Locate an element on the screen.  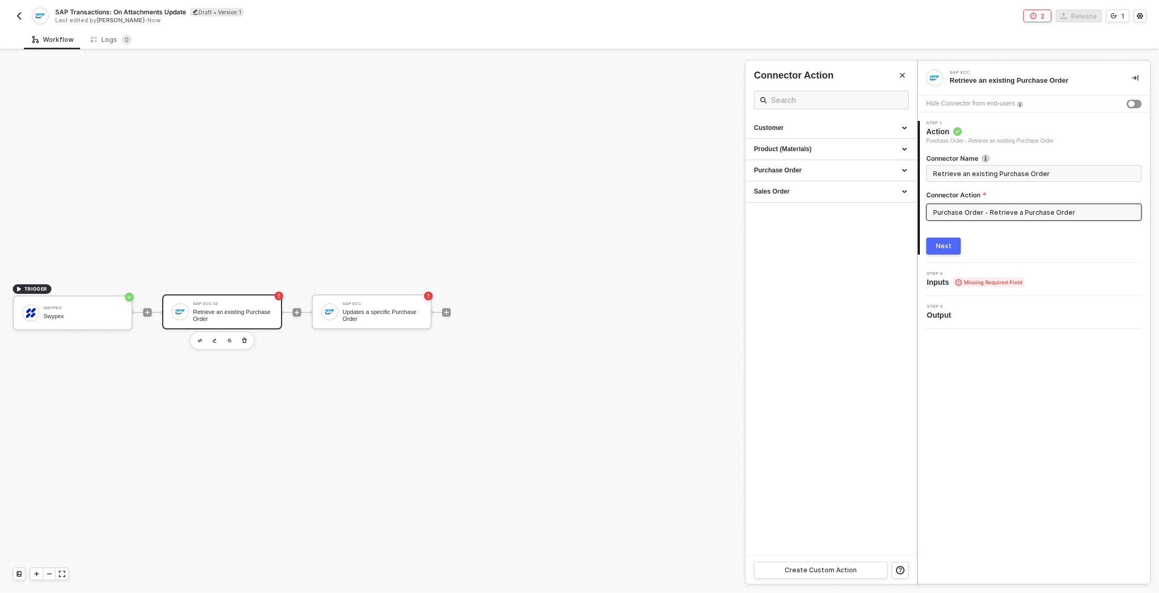
div: Last edited by - Now is located at coordinates (316, 20).